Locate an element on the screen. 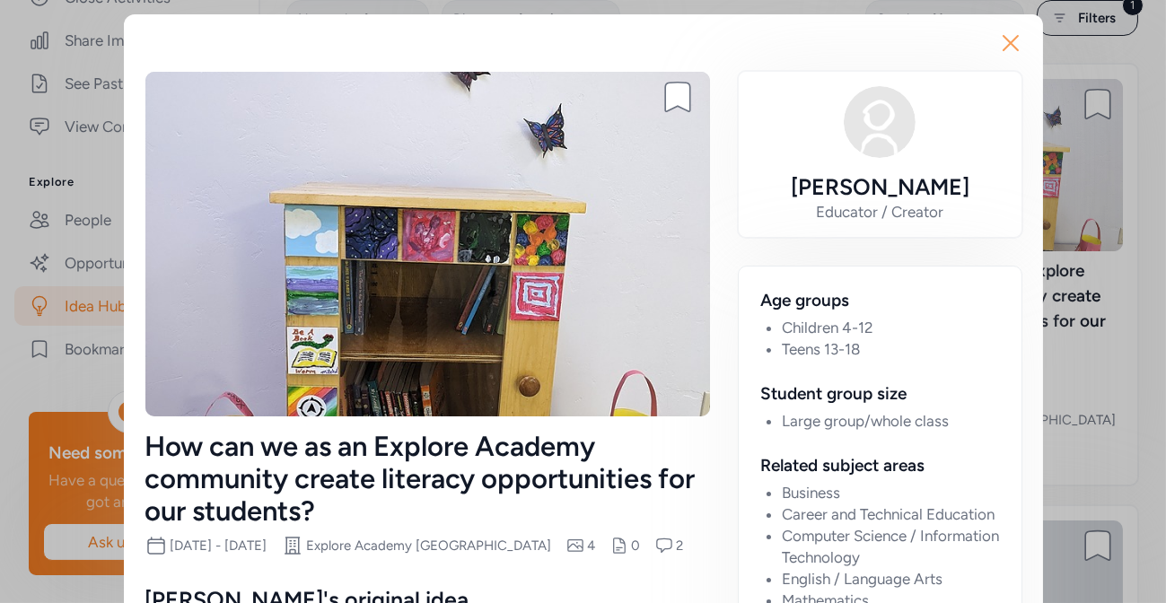 The width and height of the screenshot is (1166, 603). li: Teens 13-18 is located at coordinates (891, 349).